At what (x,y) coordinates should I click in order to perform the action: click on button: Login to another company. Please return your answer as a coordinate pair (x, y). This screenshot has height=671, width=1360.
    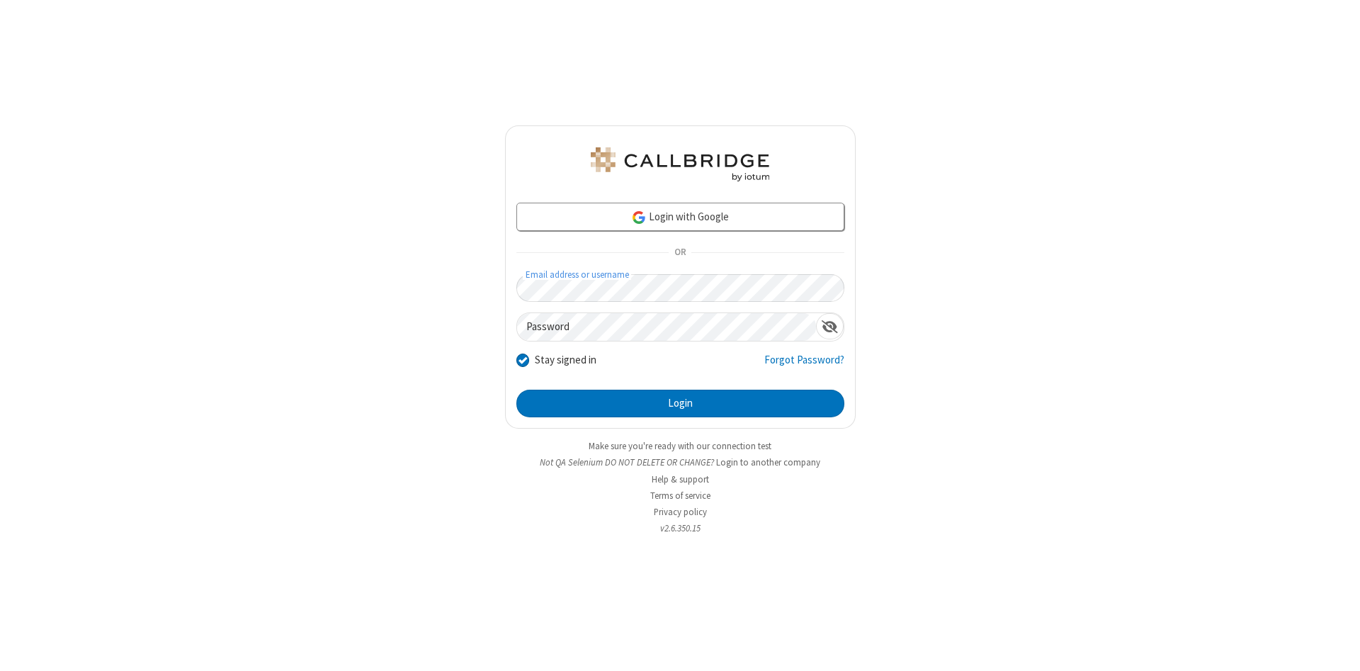
    Looking at the image, I should click on (768, 462).